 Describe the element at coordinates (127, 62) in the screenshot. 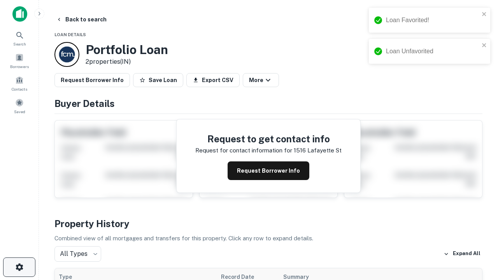

I see `p: 2 properties (IN)` at that location.